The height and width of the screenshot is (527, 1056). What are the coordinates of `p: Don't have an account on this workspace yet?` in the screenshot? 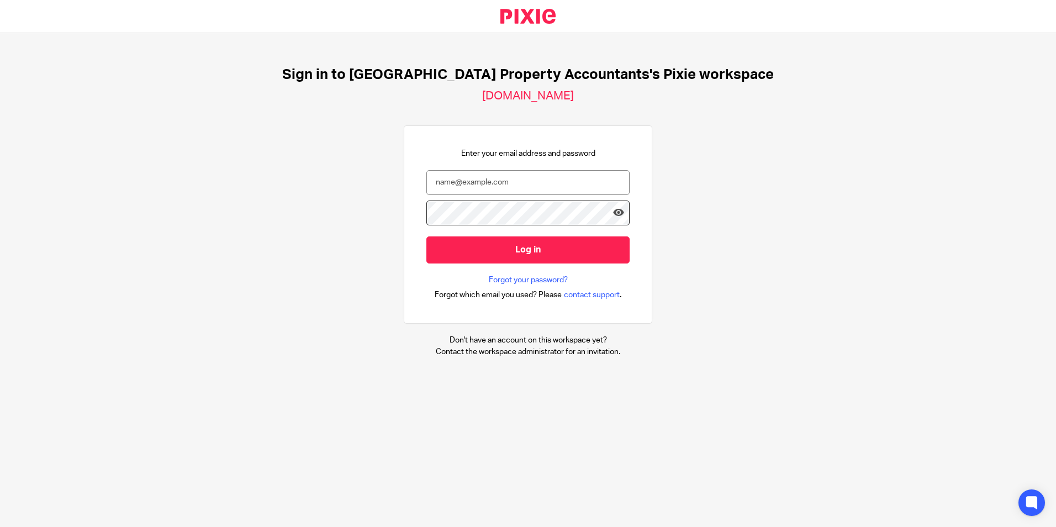 It's located at (528, 340).